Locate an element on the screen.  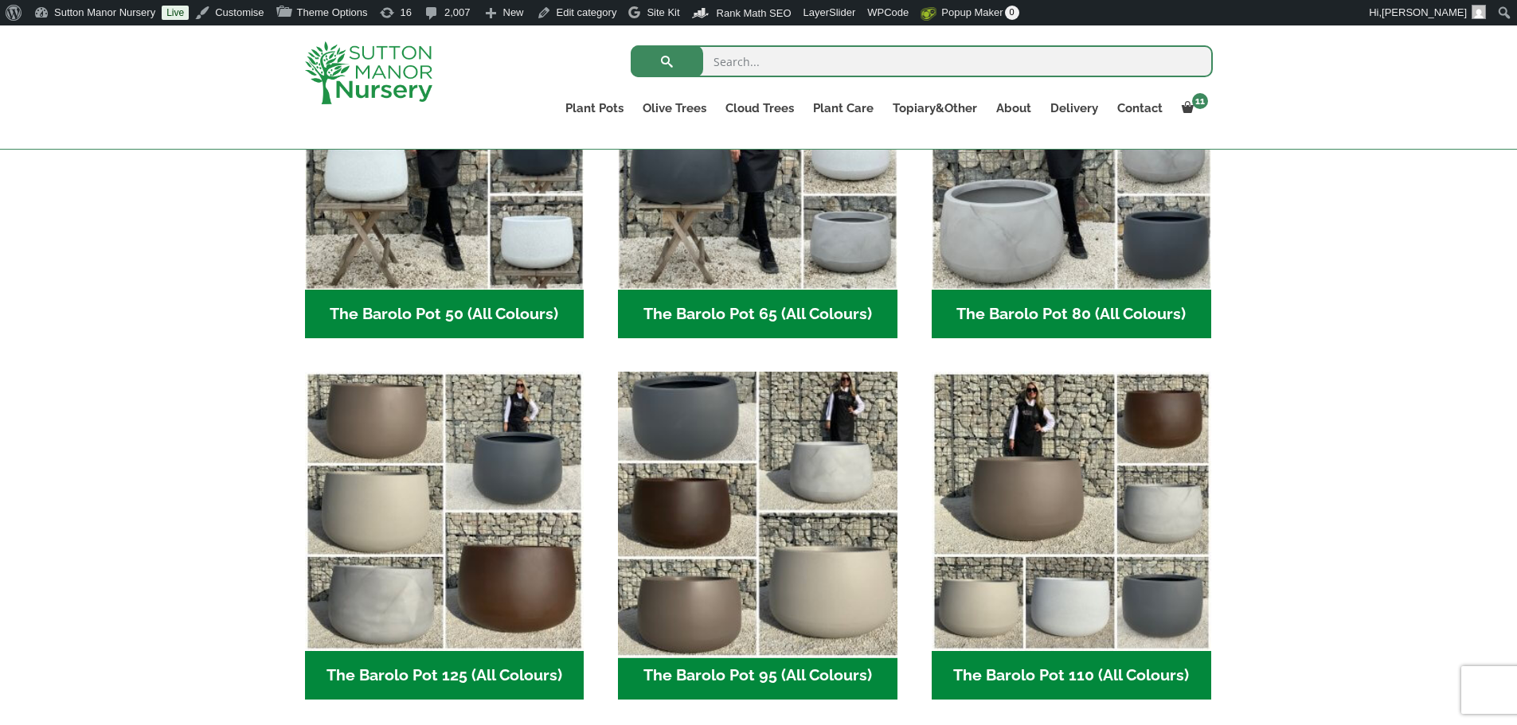
img: logo is located at coordinates (369, 72).